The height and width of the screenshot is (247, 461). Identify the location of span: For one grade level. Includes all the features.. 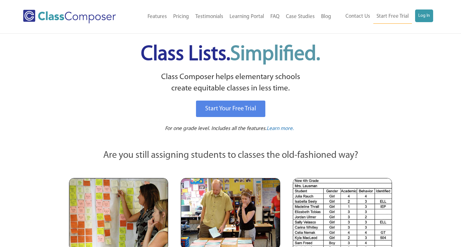
(216, 129).